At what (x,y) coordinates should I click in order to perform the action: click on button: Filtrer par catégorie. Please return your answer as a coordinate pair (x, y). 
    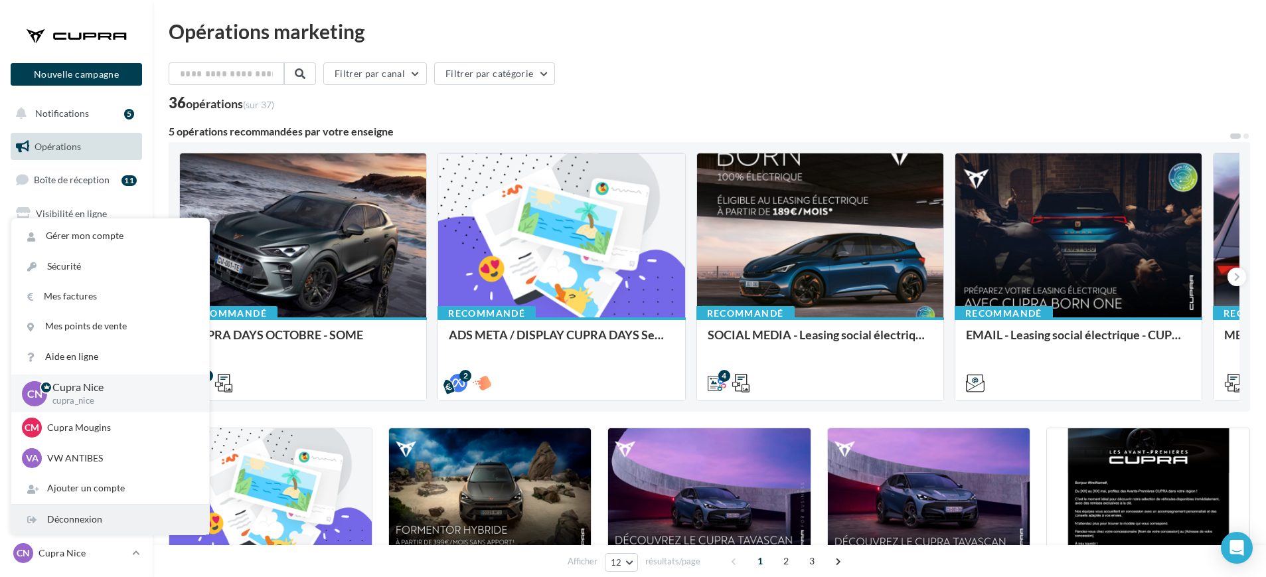
    Looking at the image, I should click on (495, 74).